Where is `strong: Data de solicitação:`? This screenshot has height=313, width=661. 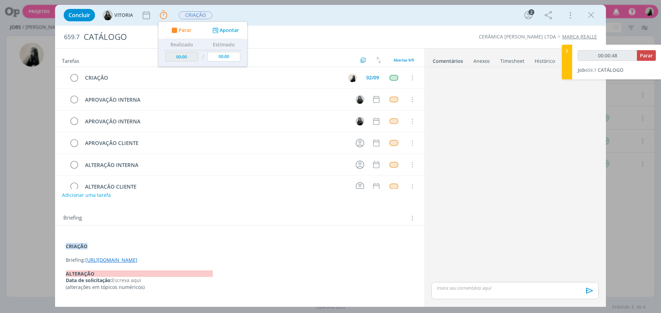
strong: Data de solicitação: is located at coordinates (89, 280).